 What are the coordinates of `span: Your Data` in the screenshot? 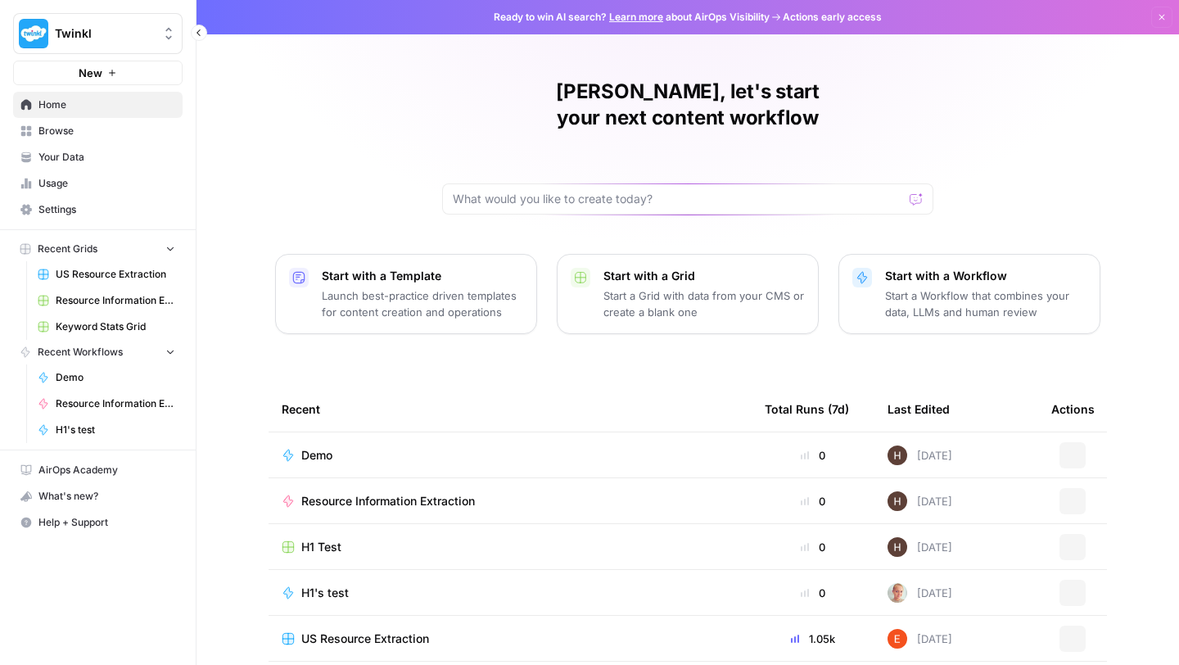 It's located at (106, 157).